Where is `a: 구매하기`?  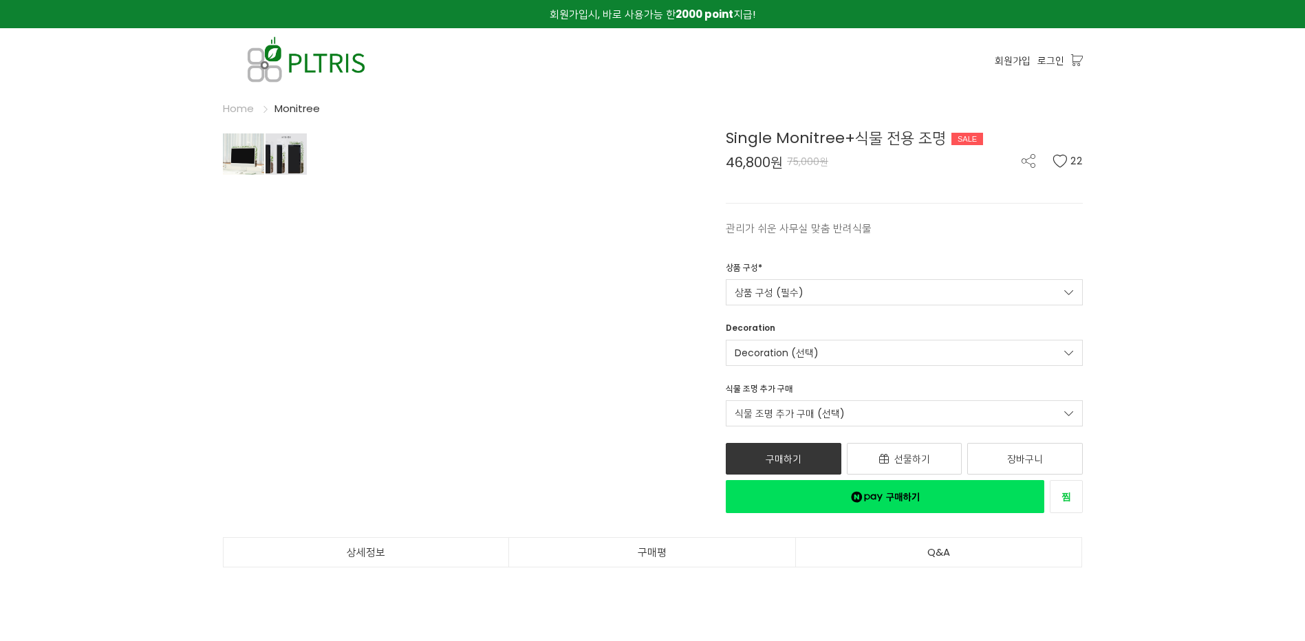
a: 구매하기 is located at coordinates (784, 459).